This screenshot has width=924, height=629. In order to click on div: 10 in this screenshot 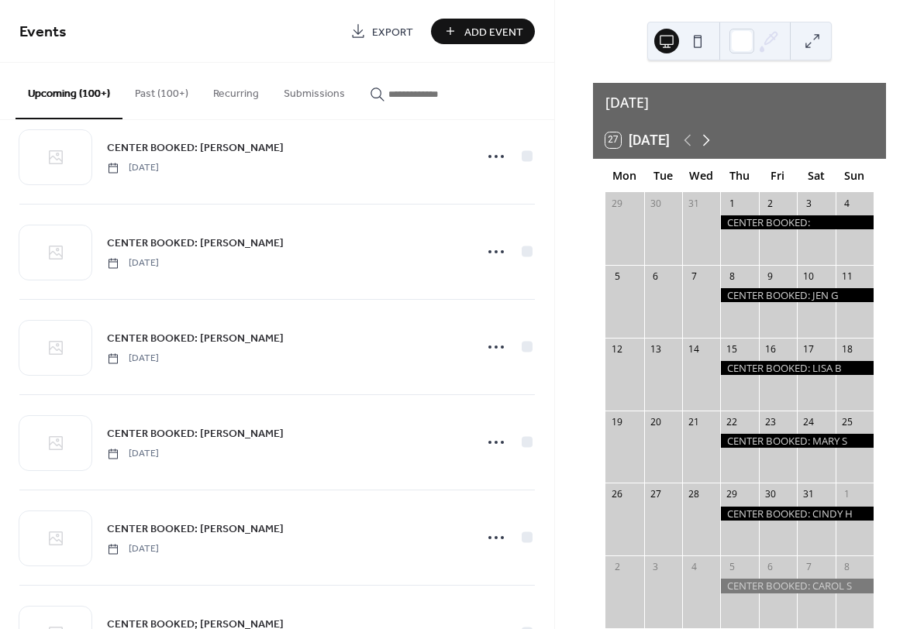, I will do `click(808, 276)`.